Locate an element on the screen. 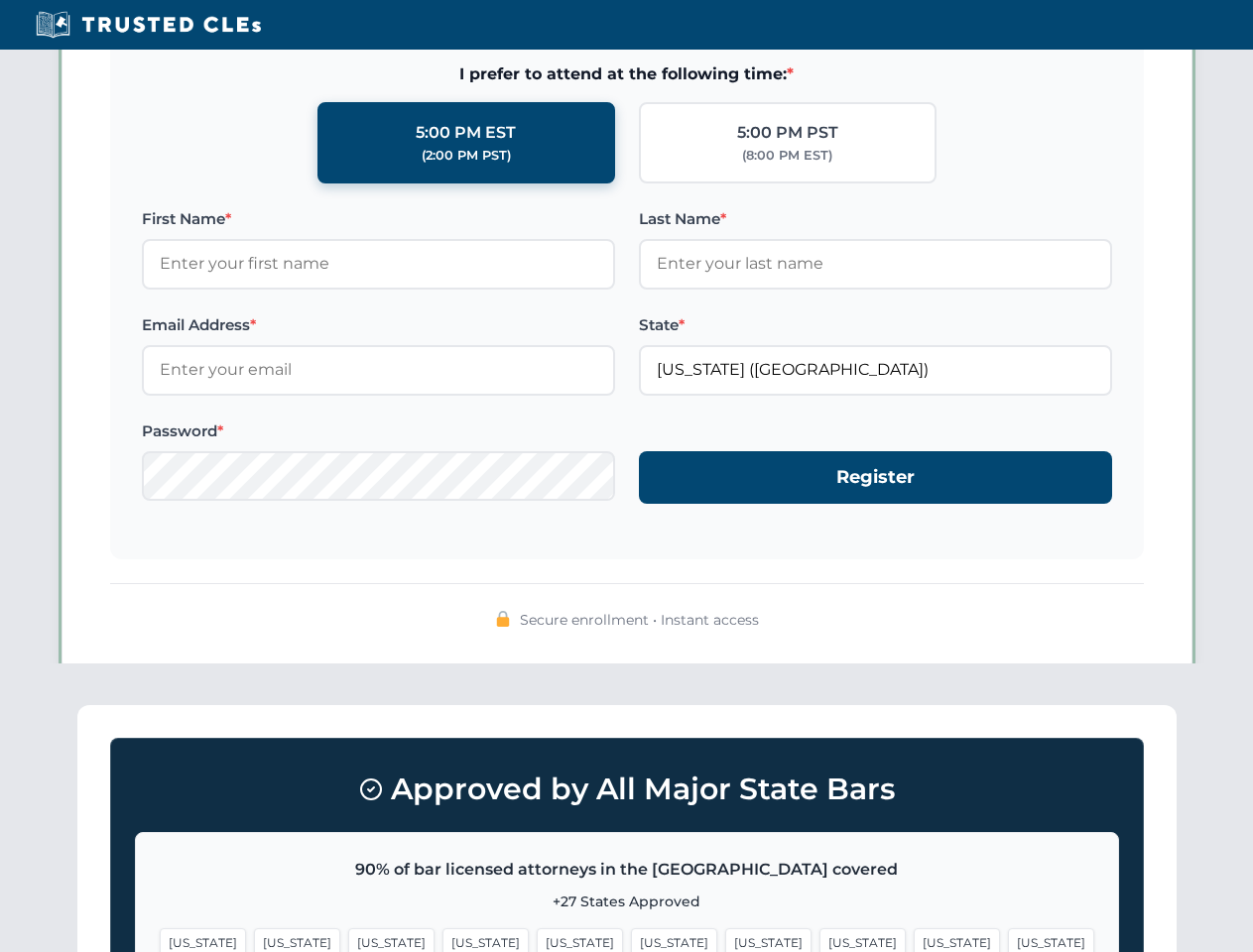  input: Enter your email is located at coordinates (378, 370).